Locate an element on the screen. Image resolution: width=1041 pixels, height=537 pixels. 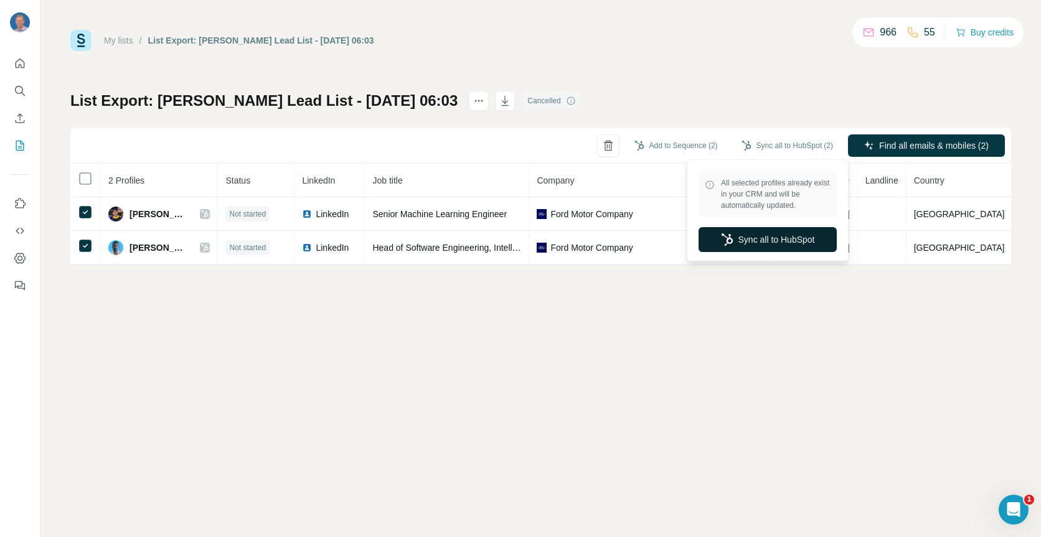
p: 966 is located at coordinates (887, 32).